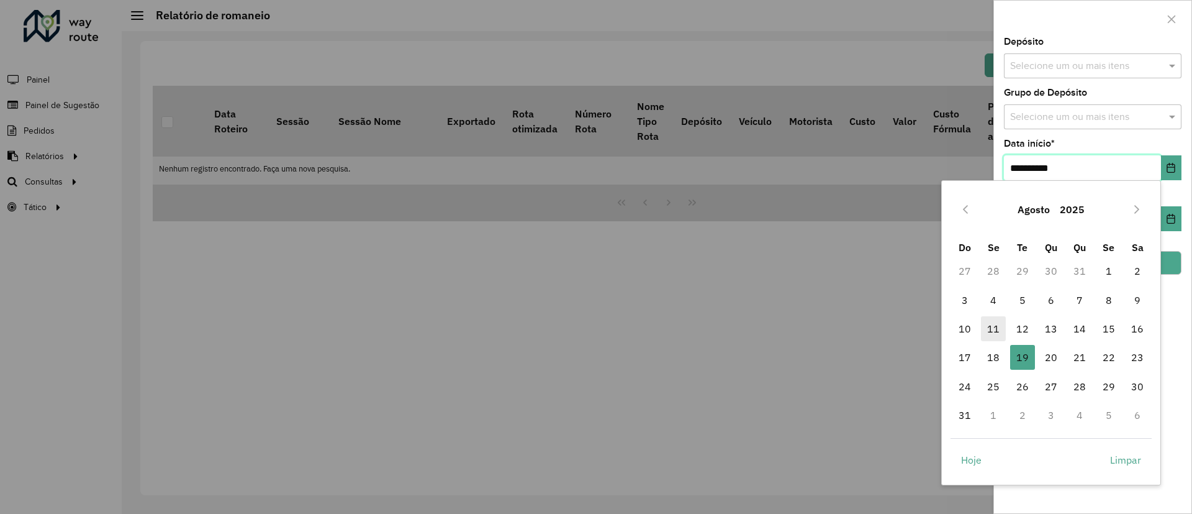  I want to click on label: Depósito, so click(1024, 42).